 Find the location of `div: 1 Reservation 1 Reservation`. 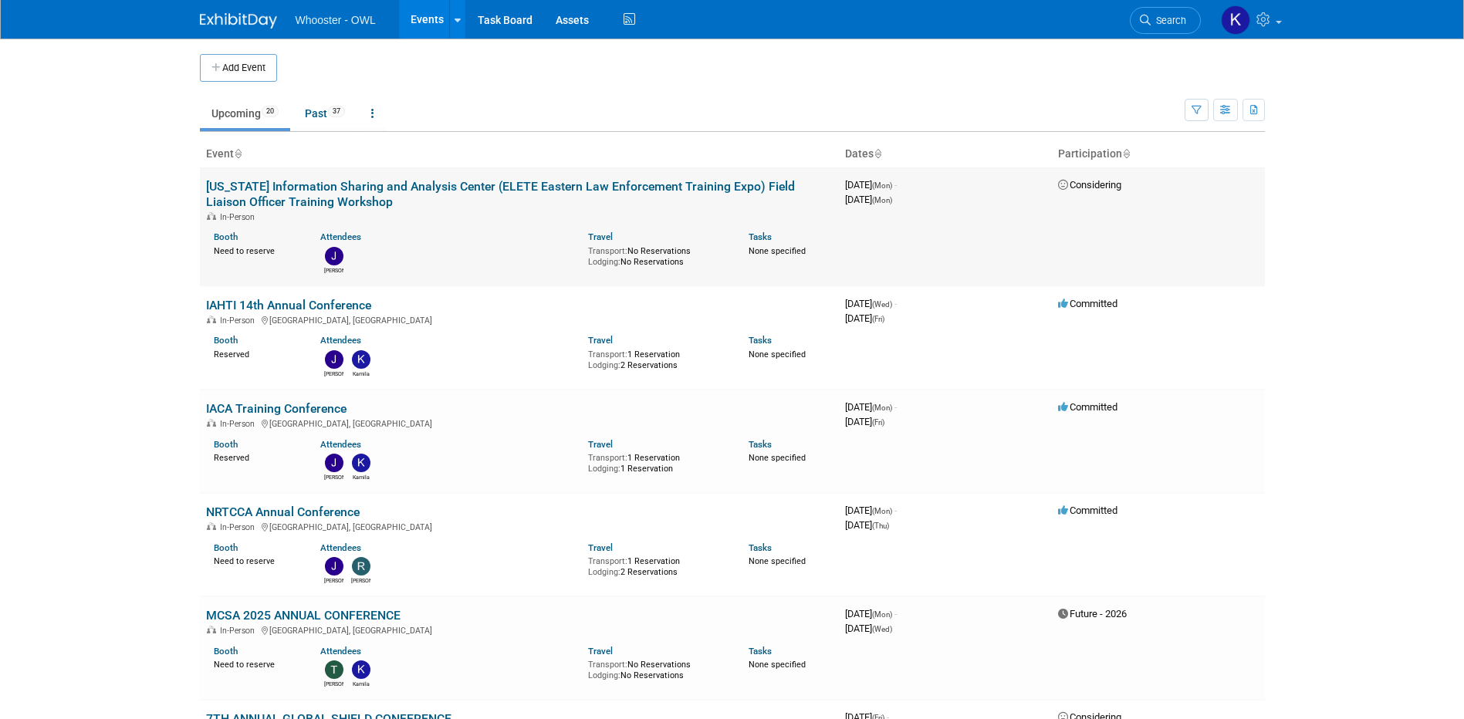

div: 1 Reservation 1 Reservation is located at coordinates (657, 462).